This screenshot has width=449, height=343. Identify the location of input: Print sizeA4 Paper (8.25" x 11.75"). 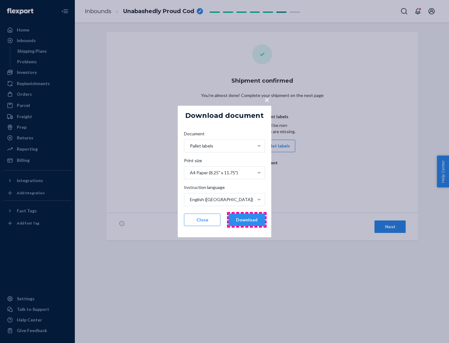
(189, 173).